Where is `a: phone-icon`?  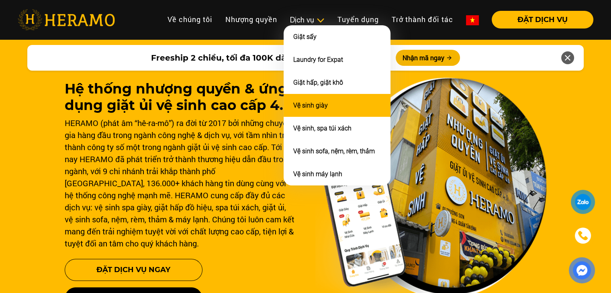 a: phone-icon is located at coordinates (583, 236).